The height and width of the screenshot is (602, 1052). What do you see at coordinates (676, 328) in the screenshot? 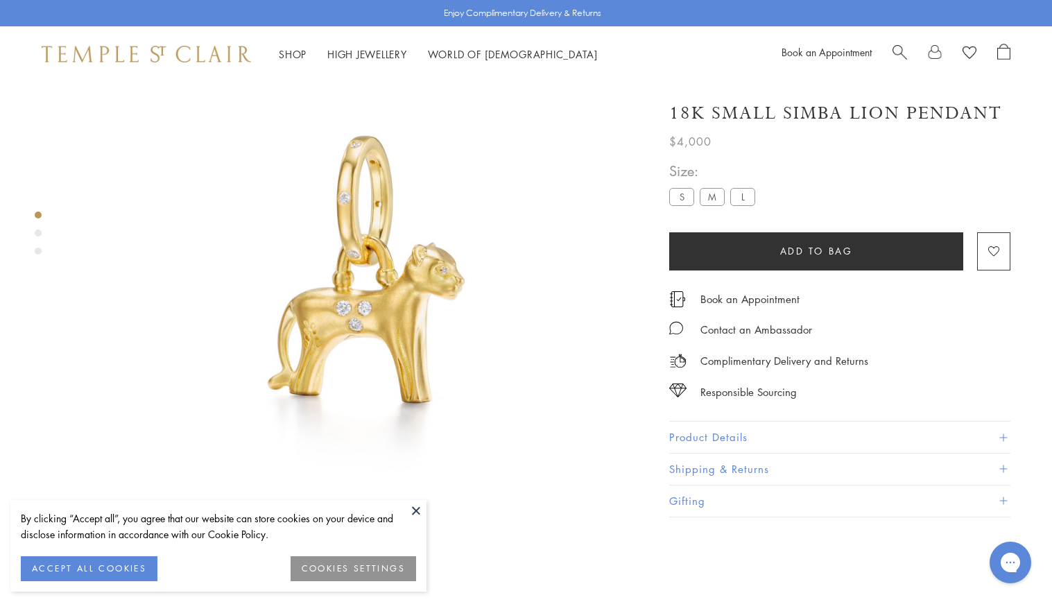
I see `img: MessageIcon-01_2.svg` at bounding box center [676, 328].